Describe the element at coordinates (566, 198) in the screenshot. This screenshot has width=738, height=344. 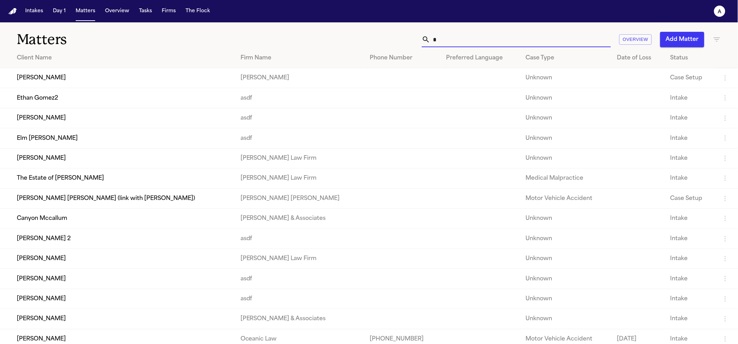
I see `td: Motor Vehicle Accident` at that location.